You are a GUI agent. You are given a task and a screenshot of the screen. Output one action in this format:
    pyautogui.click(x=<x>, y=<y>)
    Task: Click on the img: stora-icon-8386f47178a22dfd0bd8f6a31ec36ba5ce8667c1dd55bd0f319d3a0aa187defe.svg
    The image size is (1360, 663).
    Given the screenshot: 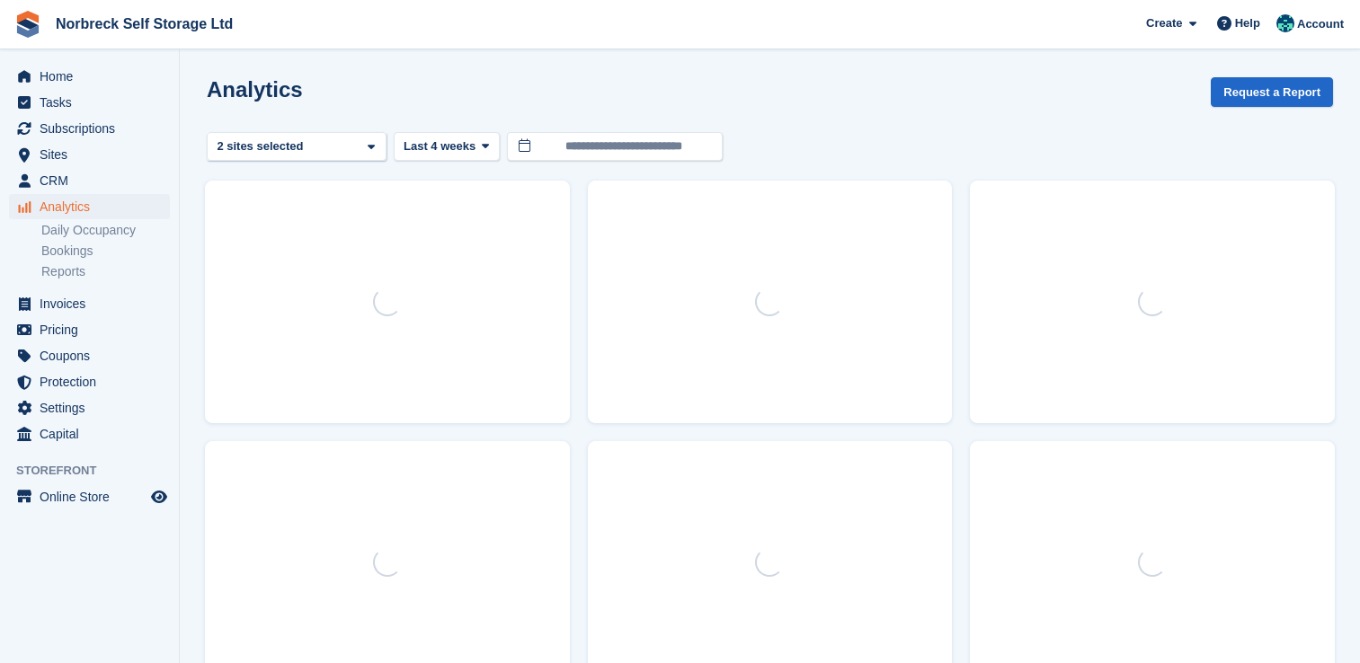 What is the action you would take?
    pyautogui.click(x=28, y=24)
    